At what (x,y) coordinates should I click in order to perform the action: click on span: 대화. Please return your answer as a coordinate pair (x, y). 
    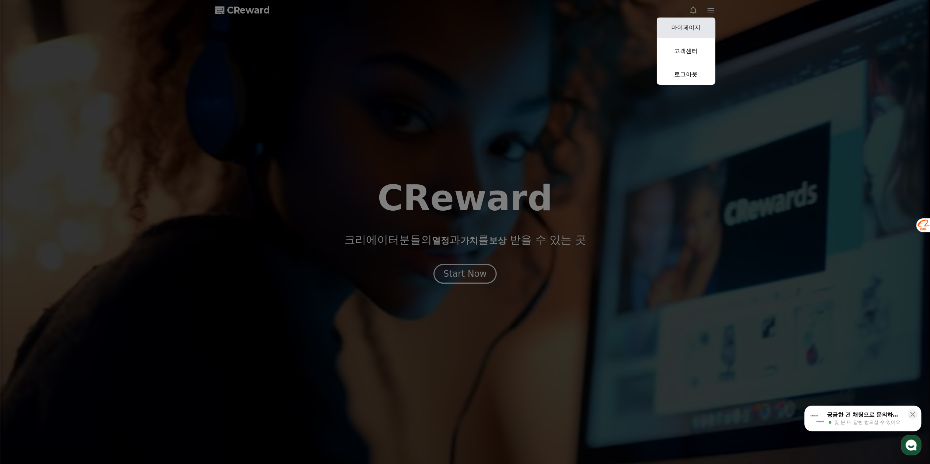
    Looking at the image, I should click on (71, 246).